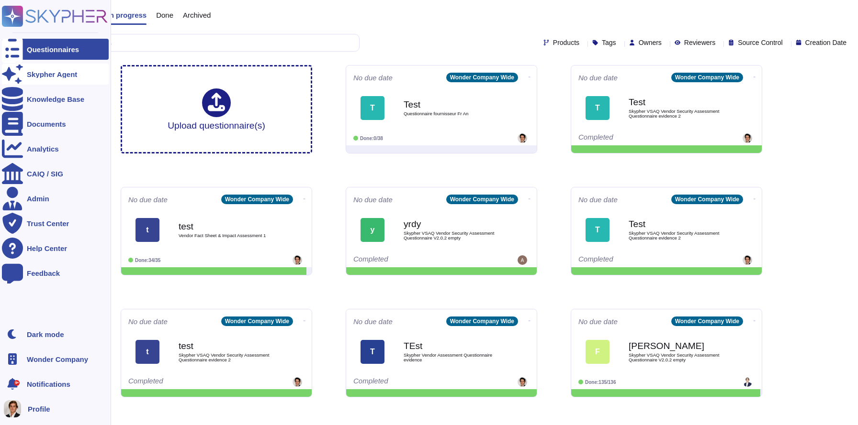 The image size is (858, 425). Describe the element at coordinates (371, 138) in the screenshot. I see `span: Done: 0/38` at that location.